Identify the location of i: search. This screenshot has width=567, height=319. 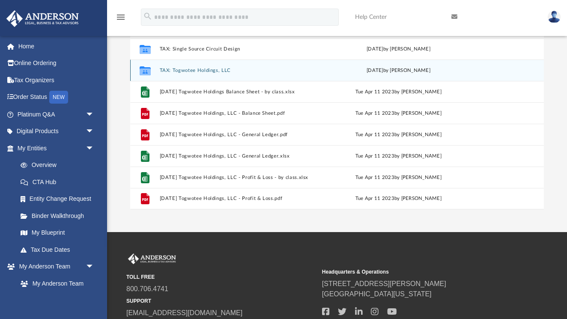
(148, 16).